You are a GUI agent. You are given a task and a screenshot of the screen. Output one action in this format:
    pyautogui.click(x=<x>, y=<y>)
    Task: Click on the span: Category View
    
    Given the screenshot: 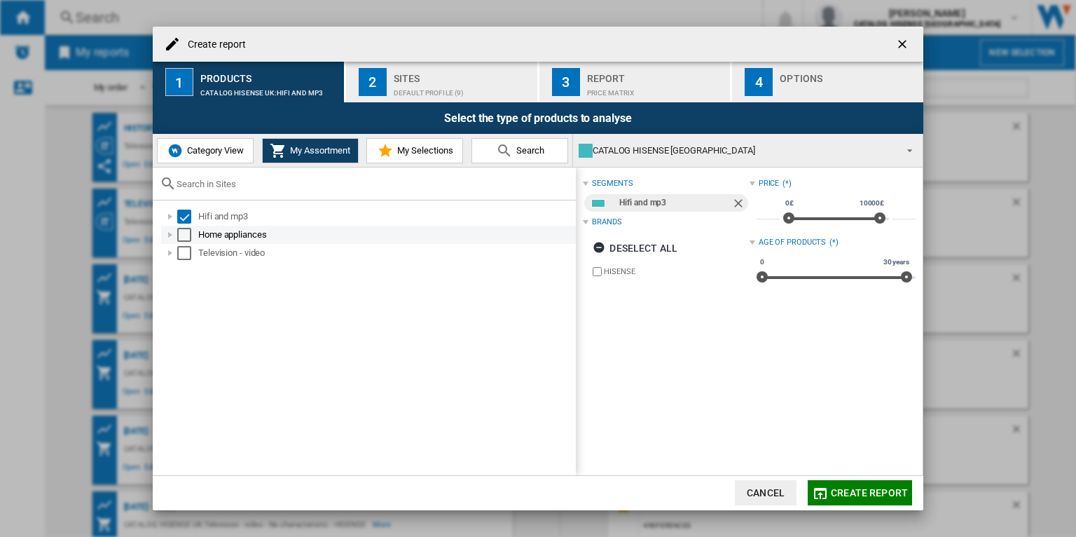 What is the action you would take?
    pyautogui.click(x=214, y=150)
    